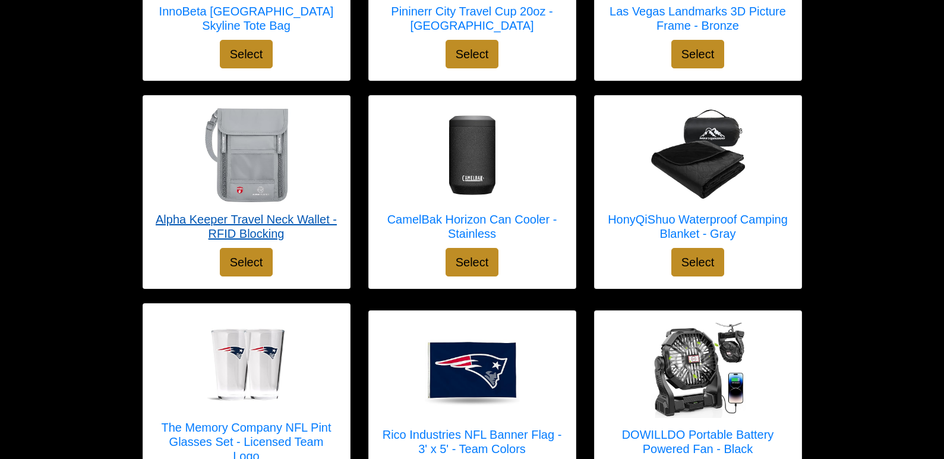  Describe the element at coordinates (698, 18) in the screenshot. I see `h5: Las Vegas Landmarks 3D Picture Frame - Bronze` at that location.